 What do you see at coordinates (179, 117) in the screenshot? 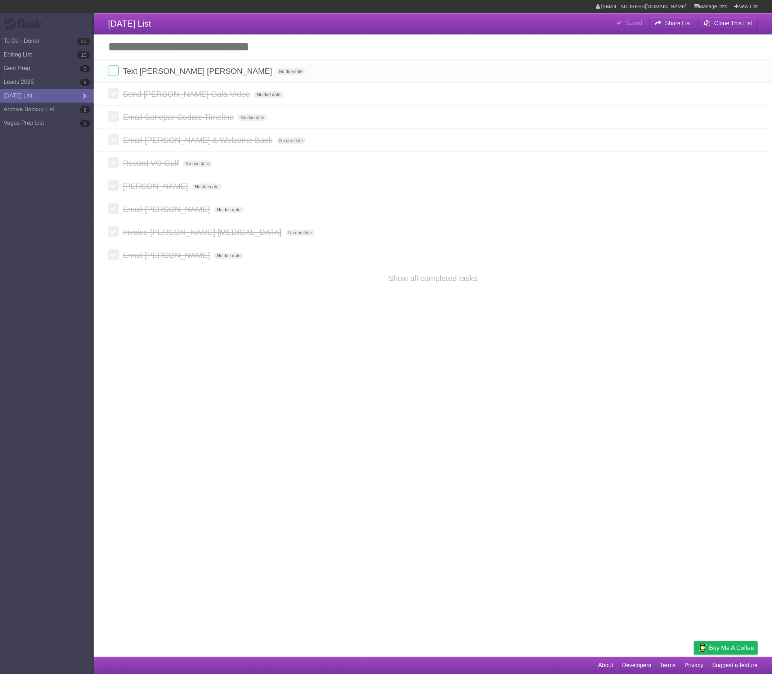
I see `span: Email Sonepar Codale Timeline` at bounding box center [179, 117].